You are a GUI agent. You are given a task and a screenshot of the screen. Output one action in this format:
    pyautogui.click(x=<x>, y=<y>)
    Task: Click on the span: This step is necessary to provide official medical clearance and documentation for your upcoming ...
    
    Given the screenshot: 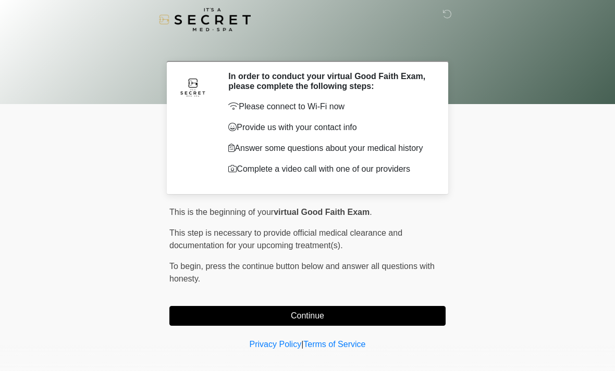 What is the action you would take?
    pyautogui.click(x=285, y=239)
    